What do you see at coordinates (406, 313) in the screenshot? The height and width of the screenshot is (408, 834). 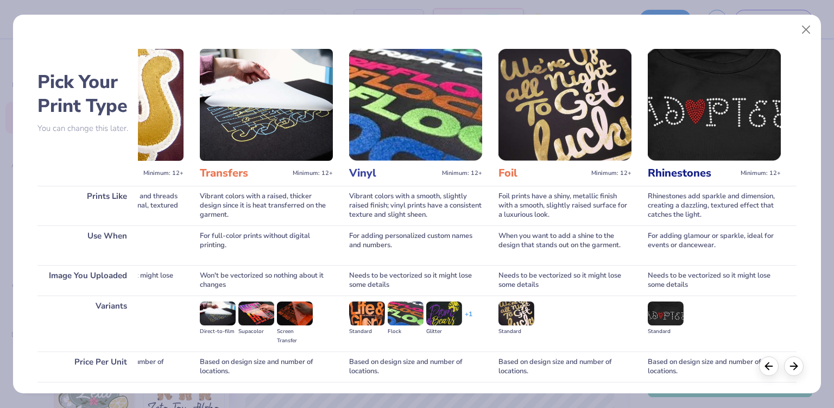 I see `img: Flock` at bounding box center [406, 313].